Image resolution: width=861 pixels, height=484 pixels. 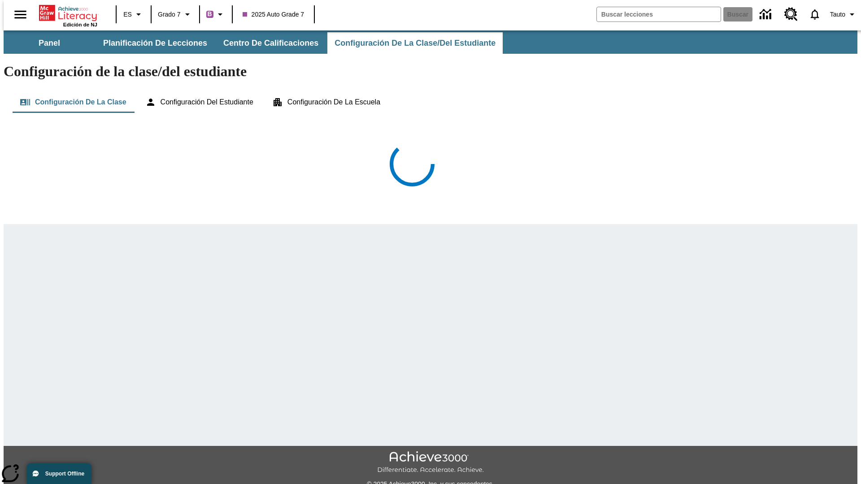 What do you see at coordinates (80, 25) in the screenshot?
I see `span: Edición de NJ` at bounding box center [80, 25].